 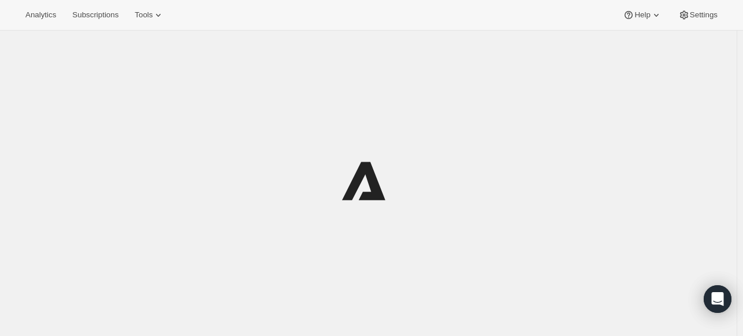 What do you see at coordinates (642, 15) in the screenshot?
I see `button: Help` at bounding box center [642, 15].